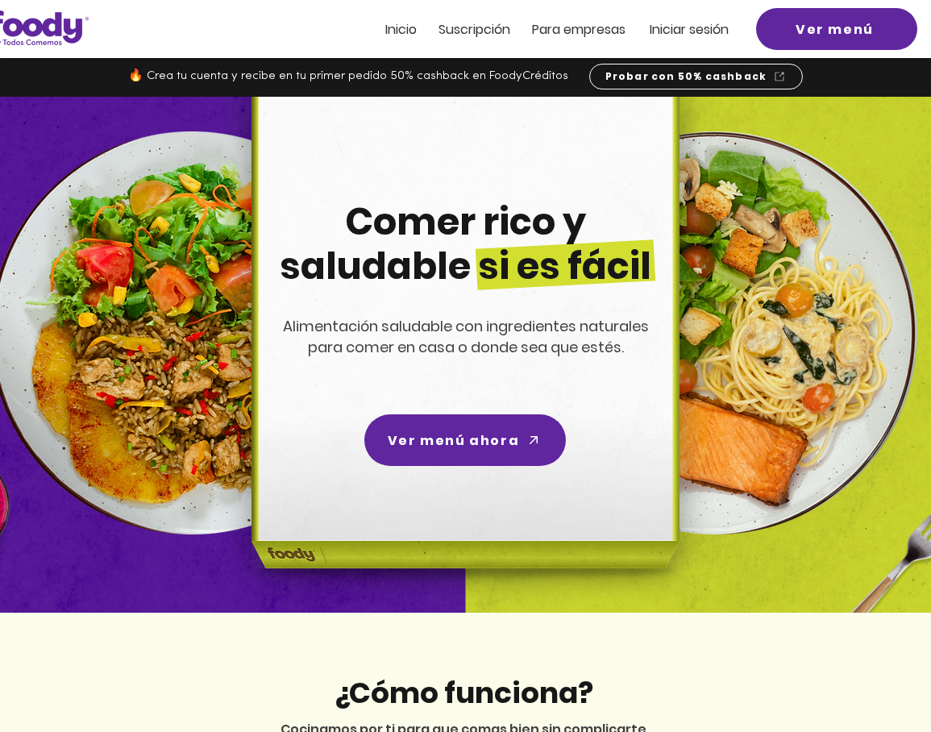  Describe the element at coordinates (466, 336) in the screenshot. I see `span: Alimentación saludable con ingredientes naturales para comer en casa o donde sea que estés.` at that location.